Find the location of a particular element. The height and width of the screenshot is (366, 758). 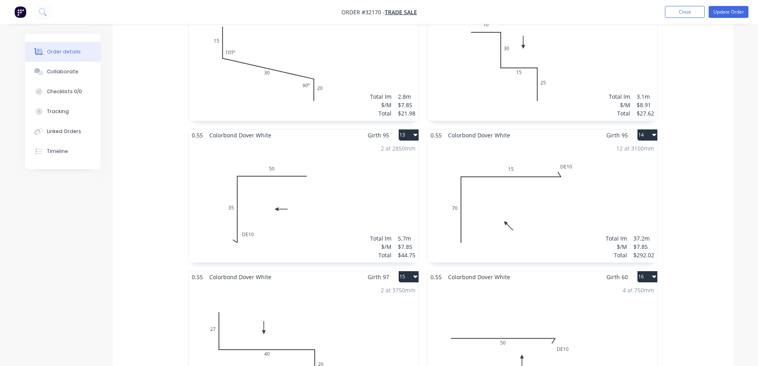

button: Close is located at coordinates (685, 12).